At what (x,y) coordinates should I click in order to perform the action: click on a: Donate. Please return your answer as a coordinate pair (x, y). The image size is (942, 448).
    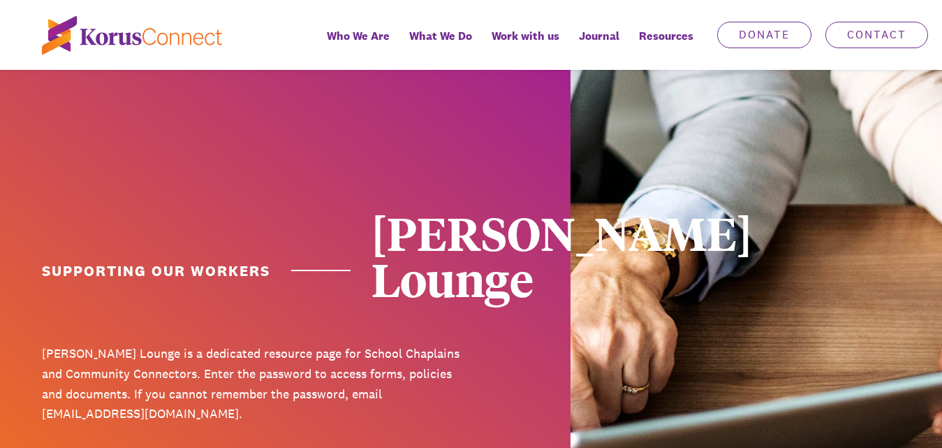
    Looking at the image, I should click on (764, 35).